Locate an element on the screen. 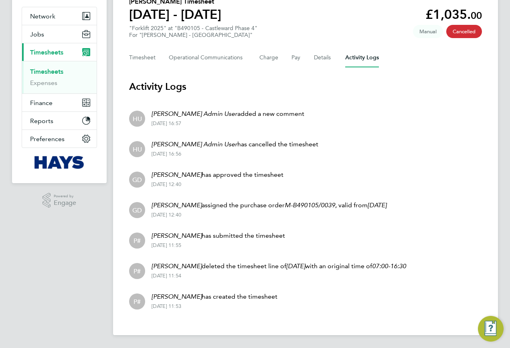  p: has cancelled the timesheet is located at coordinates (235, 144).